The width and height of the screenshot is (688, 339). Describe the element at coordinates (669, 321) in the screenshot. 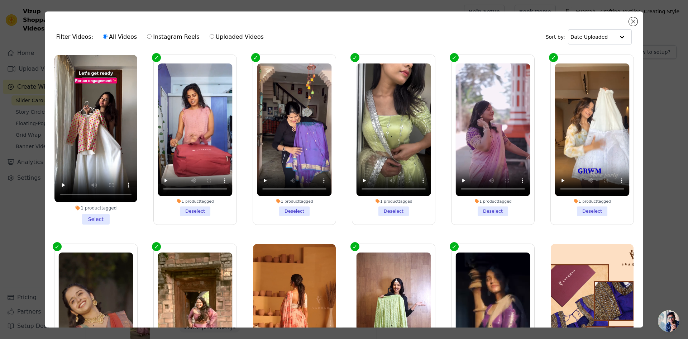

I see `div: Open chat` at that location.